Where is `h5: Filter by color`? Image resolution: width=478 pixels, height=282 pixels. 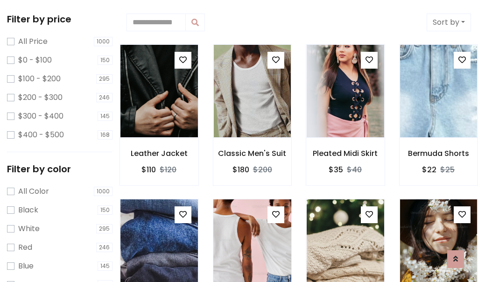 h5: Filter by color is located at coordinates (60, 169).